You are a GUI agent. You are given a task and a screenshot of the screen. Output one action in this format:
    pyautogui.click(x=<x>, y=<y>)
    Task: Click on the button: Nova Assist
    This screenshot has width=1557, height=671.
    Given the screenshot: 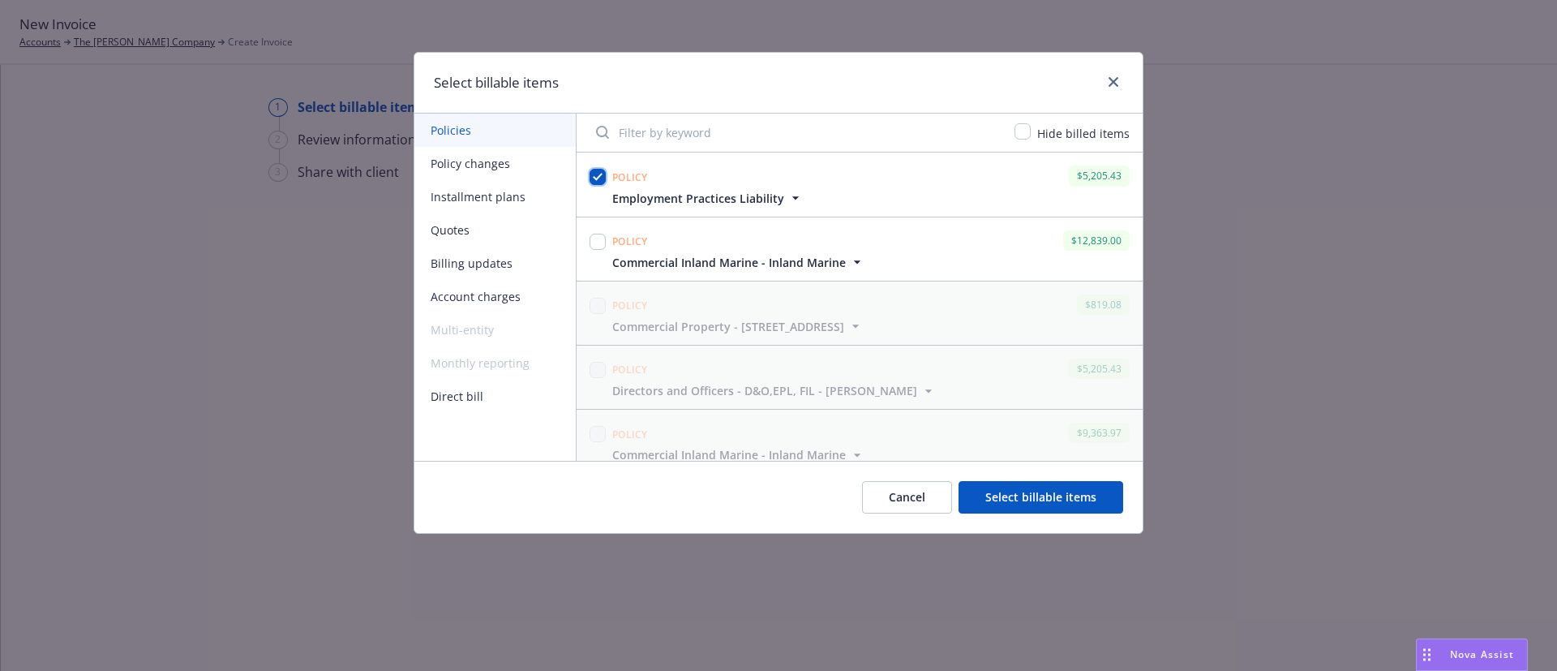 What is the action you would take?
    pyautogui.click(x=1472, y=654)
    